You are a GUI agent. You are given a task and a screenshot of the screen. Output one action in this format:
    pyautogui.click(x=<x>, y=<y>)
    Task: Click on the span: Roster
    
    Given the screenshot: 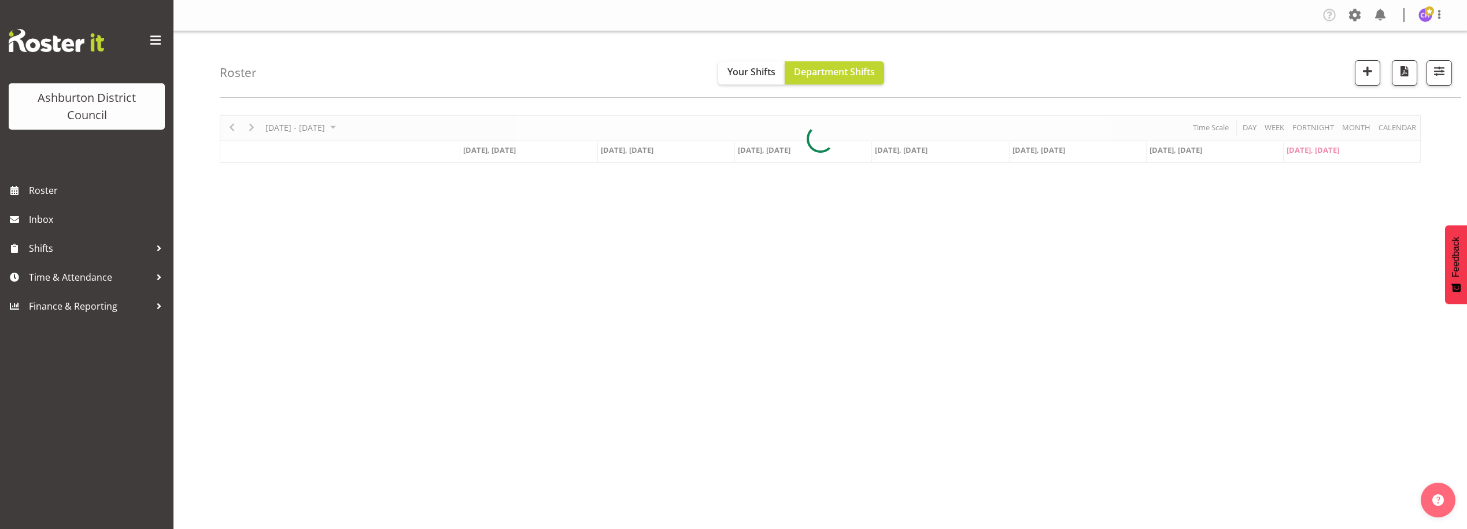 What is the action you would take?
    pyautogui.click(x=98, y=190)
    